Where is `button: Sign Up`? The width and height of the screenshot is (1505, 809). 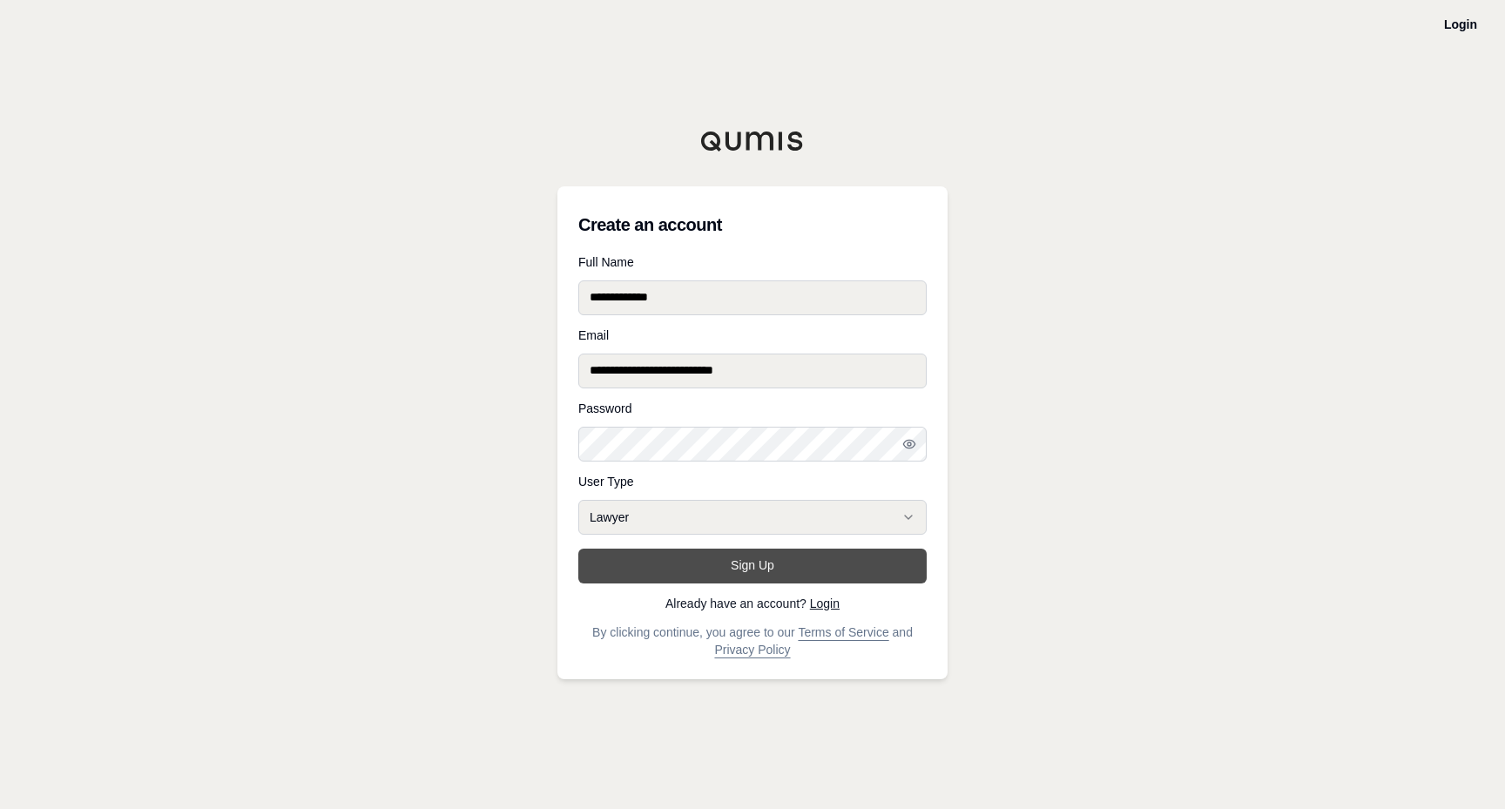
button: Sign Up is located at coordinates (752, 566).